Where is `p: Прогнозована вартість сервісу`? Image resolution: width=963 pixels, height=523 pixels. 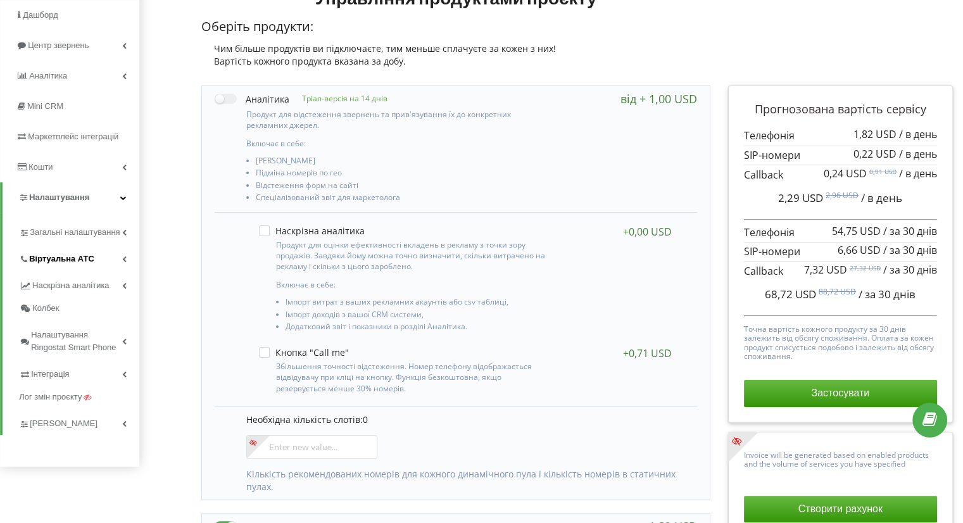 p: Прогнозована вартість сервісу is located at coordinates (840, 110).